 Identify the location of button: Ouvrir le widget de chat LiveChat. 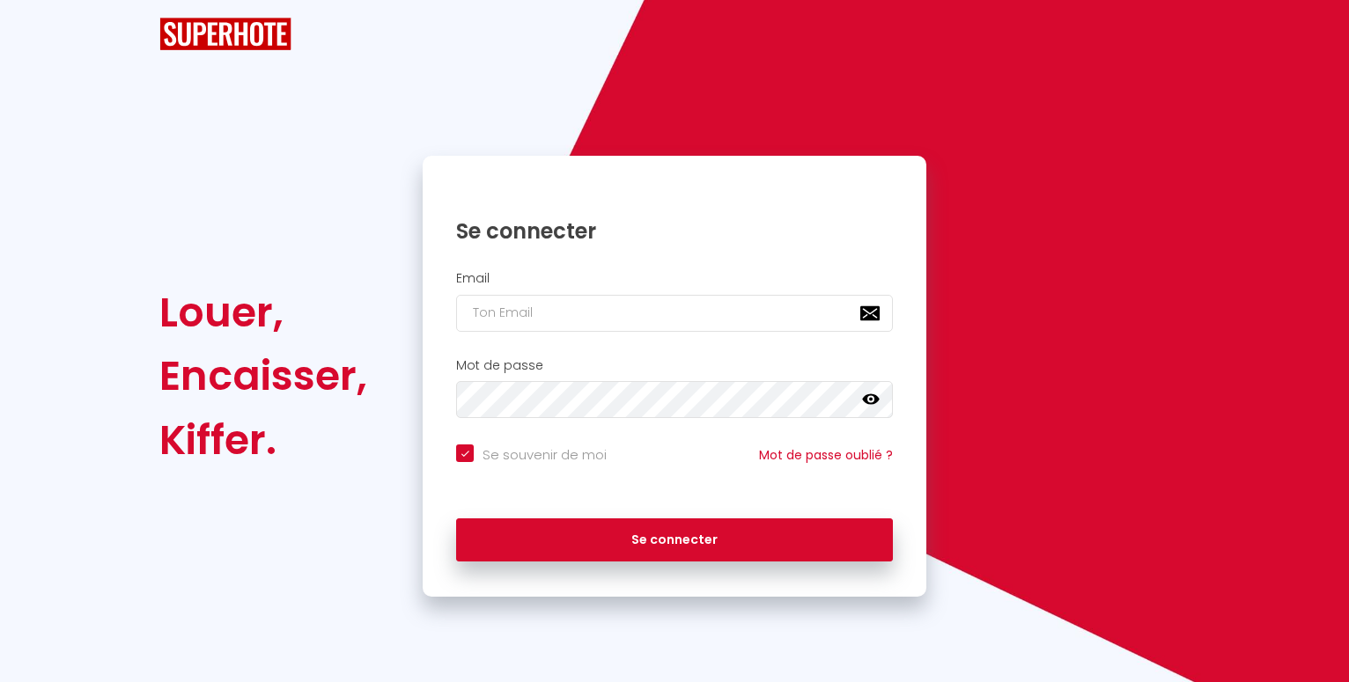
(41, 33).